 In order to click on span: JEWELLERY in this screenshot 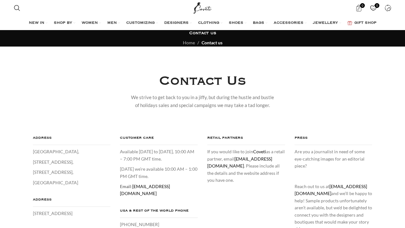, I will do `click(325, 23)`.